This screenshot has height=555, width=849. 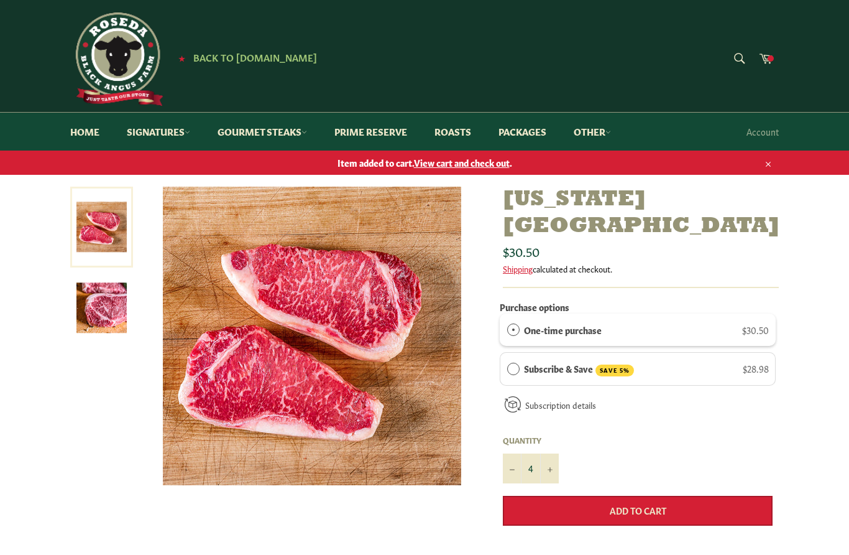 What do you see at coordinates (563, 330) in the screenshot?
I see `label: One-time purchase` at bounding box center [563, 330].